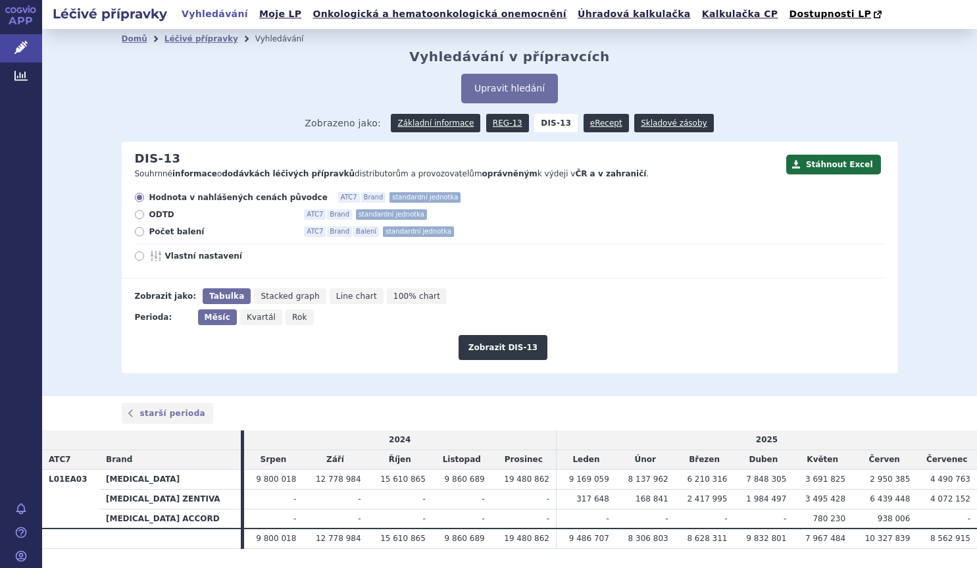  I want to click on span: 168 841, so click(652, 499).